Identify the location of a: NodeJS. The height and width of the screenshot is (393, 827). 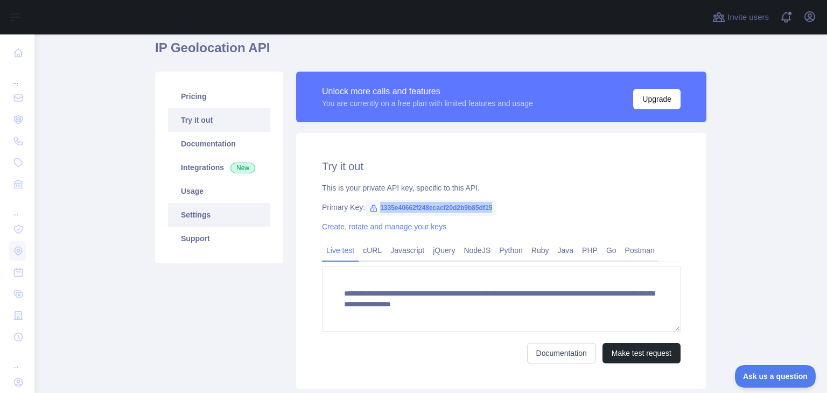
(477, 250).